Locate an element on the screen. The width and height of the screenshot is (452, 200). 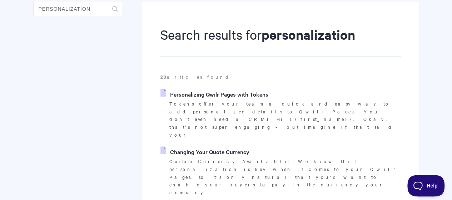
a: Changing Your Quote Currency is located at coordinates (205, 151).